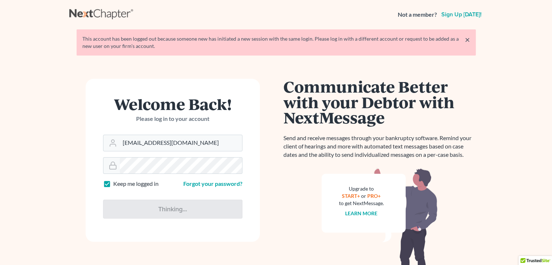  I want to click on p: Send and receive messages through your bankruptcy software. Remind your client of hearings and mo..., so click(380, 146).